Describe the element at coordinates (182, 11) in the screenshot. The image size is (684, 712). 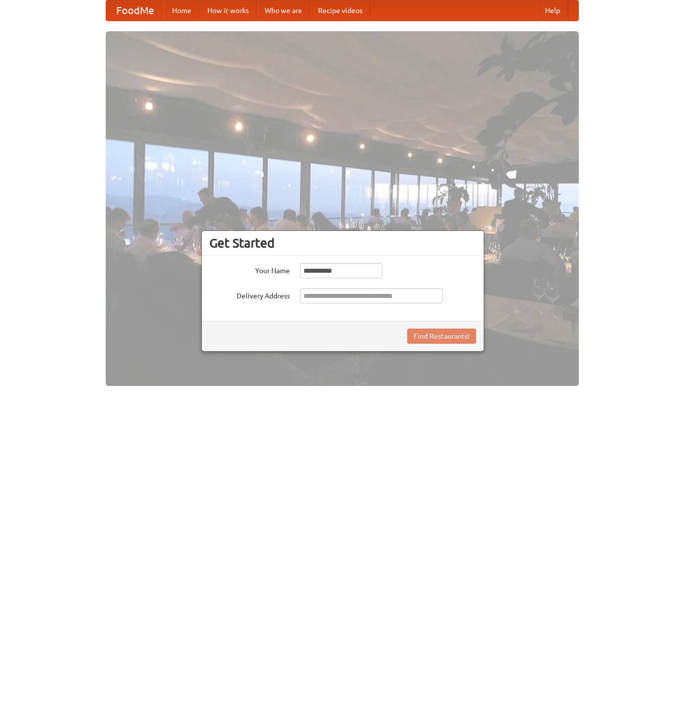
I see `a: Home` at that location.